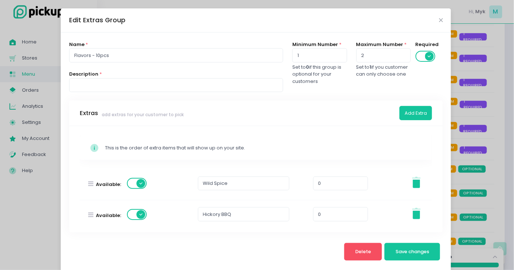  What do you see at coordinates (383, 55) in the screenshot?
I see `input: Can select up to` at bounding box center [383, 55].